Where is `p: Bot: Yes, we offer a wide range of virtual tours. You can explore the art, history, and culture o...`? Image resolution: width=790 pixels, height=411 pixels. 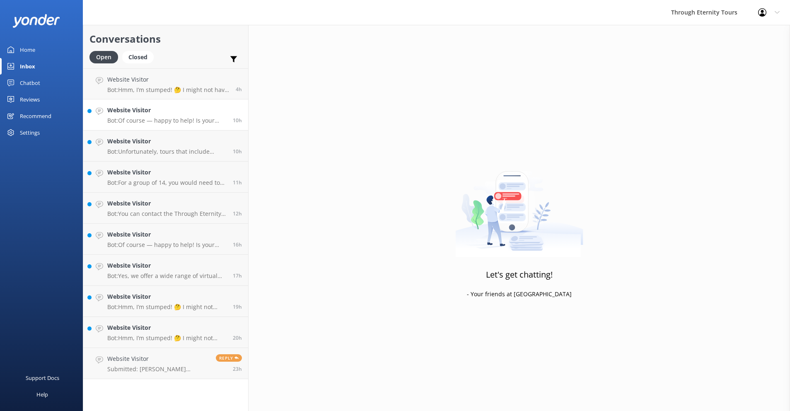 p: Bot: Yes, we offer a wide range of virtual tours. You can explore the art, history, and culture o... is located at coordinates (167, 276).